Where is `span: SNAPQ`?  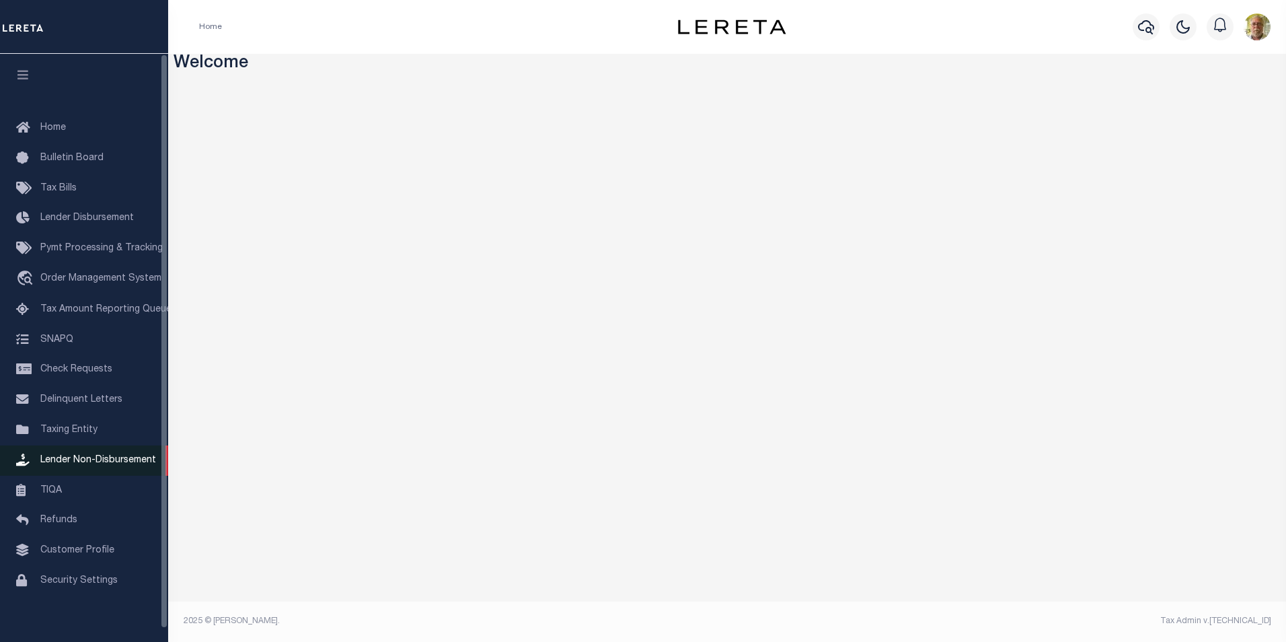 span: SNAPQ is located at coordinates (57, 339).